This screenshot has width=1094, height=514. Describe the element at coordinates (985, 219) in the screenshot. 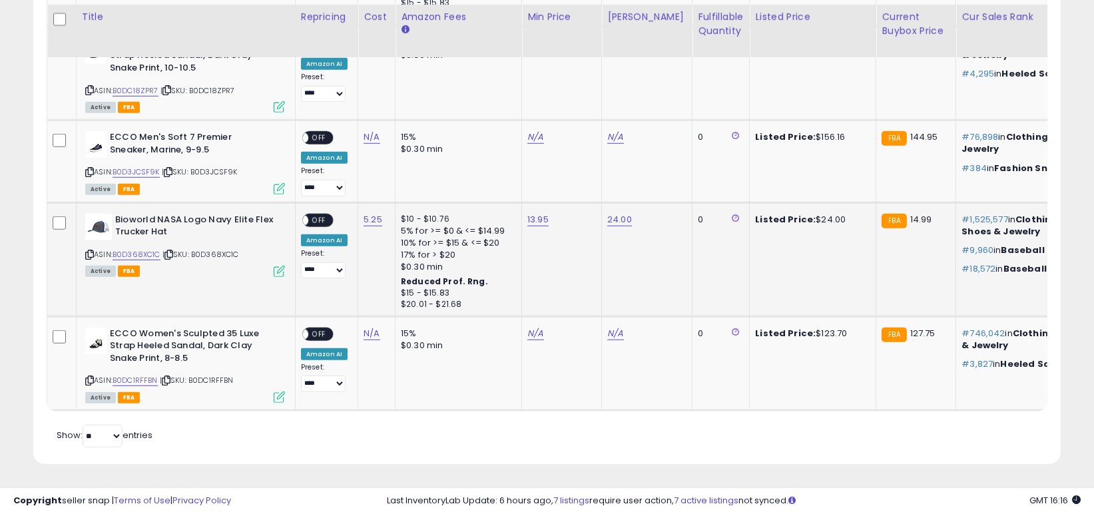

I see `span: #1,525,577` at that location.